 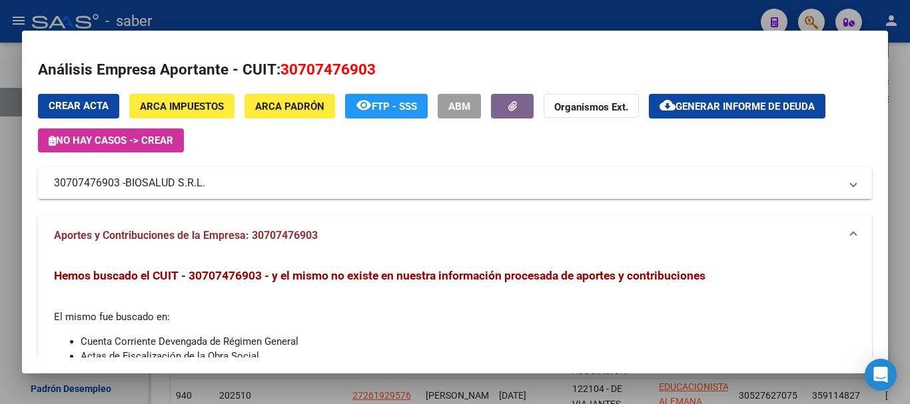 I want to click on button: FTP - SSS, so click(x=386, y=106).